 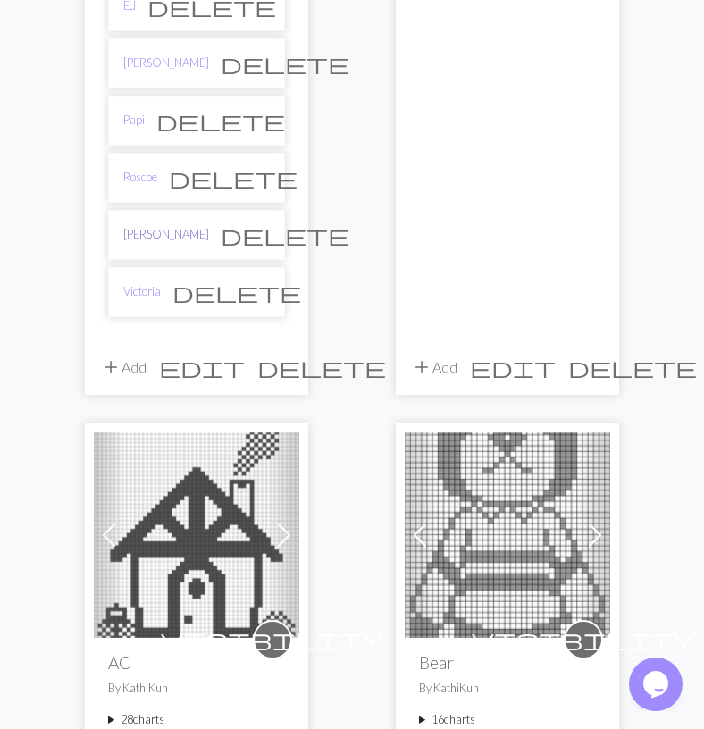 I want to click on a: Victoria, so click(x=142, y=291).